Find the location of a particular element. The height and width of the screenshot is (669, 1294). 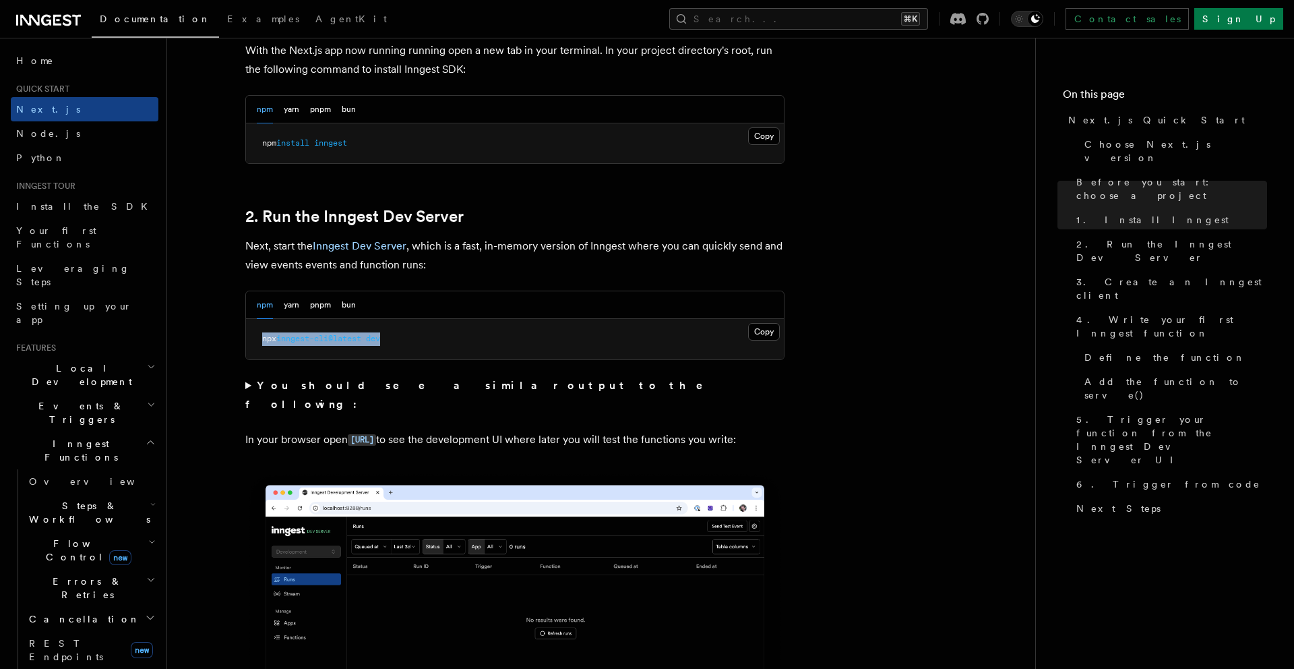

span: dev is located at coordinates (373, 338).